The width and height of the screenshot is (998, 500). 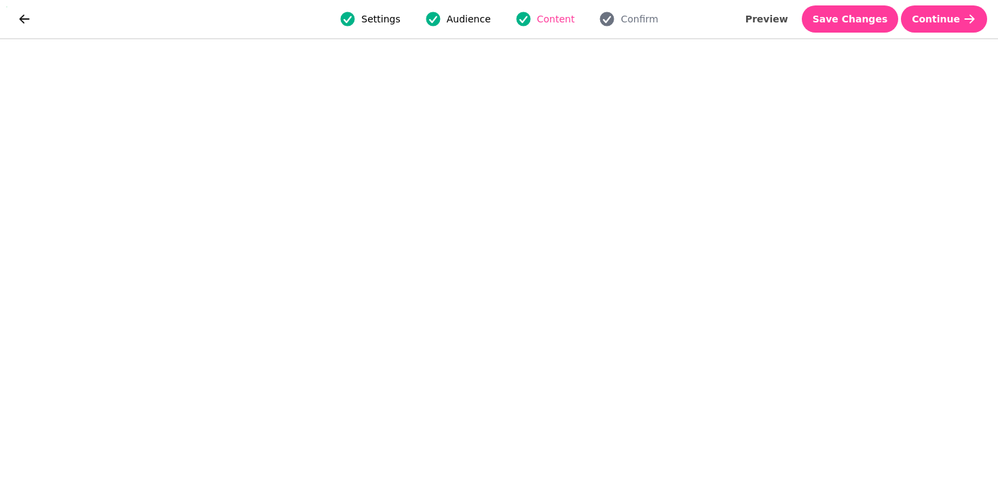 I want to click on span: Settings, so click(x=380, y=19).